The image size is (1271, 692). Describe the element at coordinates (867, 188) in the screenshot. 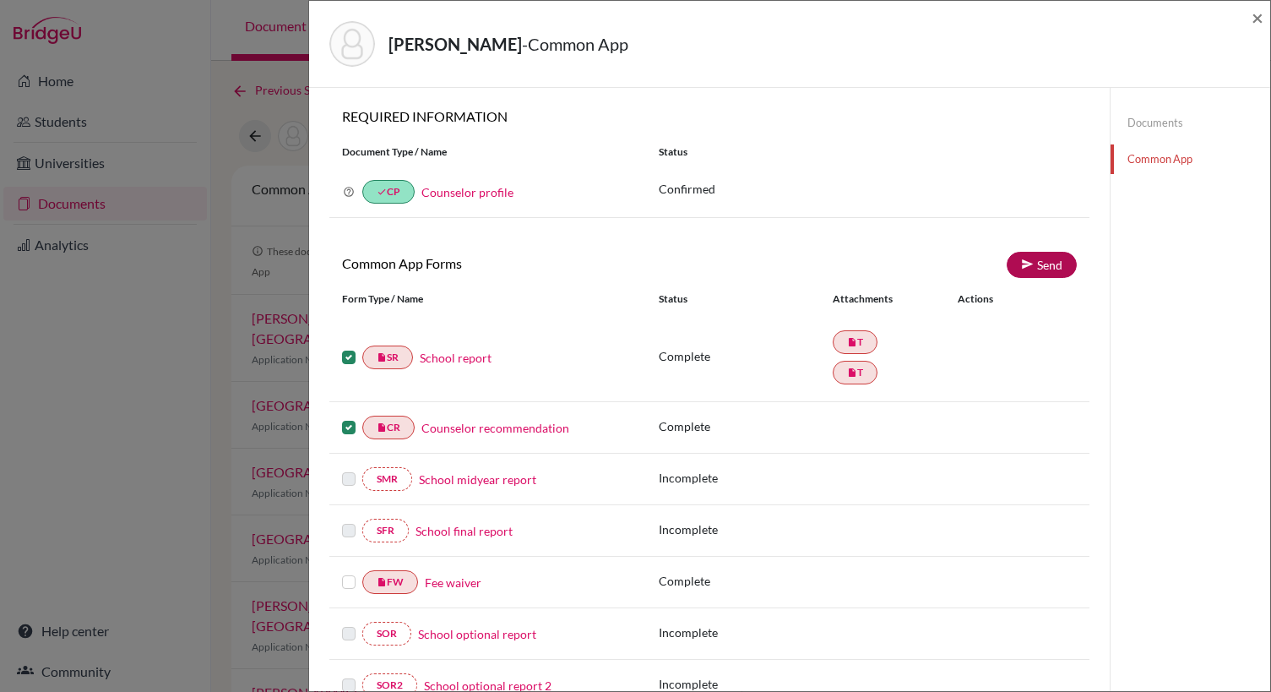

I see `p: Confirmed` at that location.